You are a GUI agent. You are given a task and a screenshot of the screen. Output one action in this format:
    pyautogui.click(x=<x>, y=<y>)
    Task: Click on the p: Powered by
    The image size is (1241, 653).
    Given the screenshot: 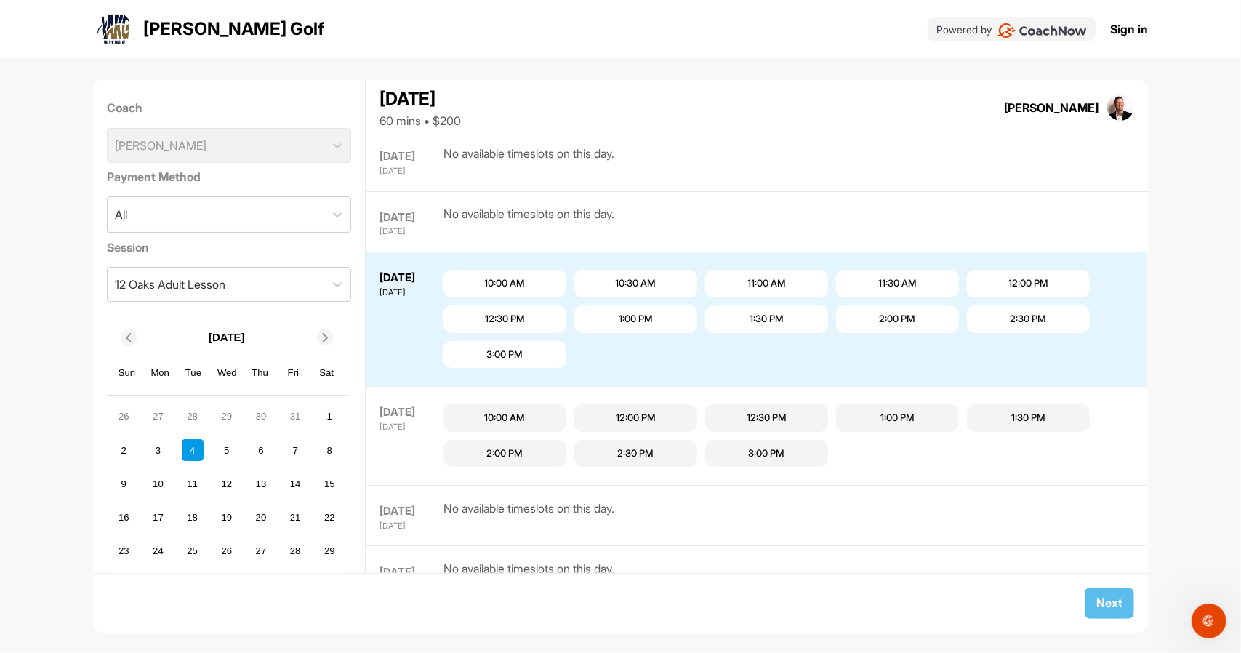 What is the action you would take?
    pyautogui.click(x=964, y=29)
    